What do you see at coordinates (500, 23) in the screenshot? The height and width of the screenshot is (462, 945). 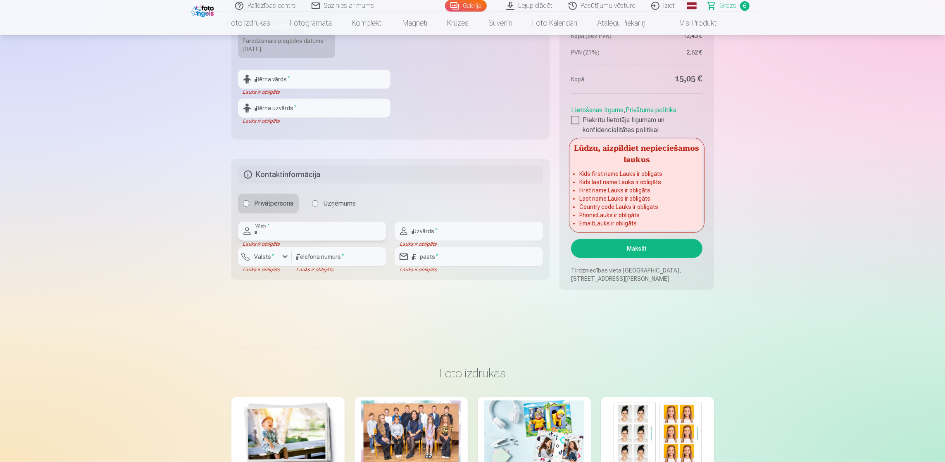 I see `a: Suvenīri` at bounding box center [500, 23].